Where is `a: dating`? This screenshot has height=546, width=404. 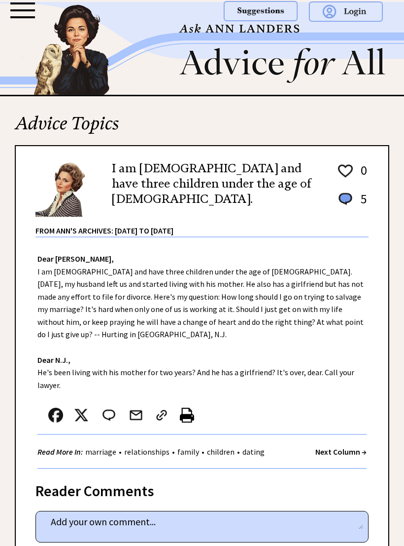 a: dating is located at coordinates (254, 451).